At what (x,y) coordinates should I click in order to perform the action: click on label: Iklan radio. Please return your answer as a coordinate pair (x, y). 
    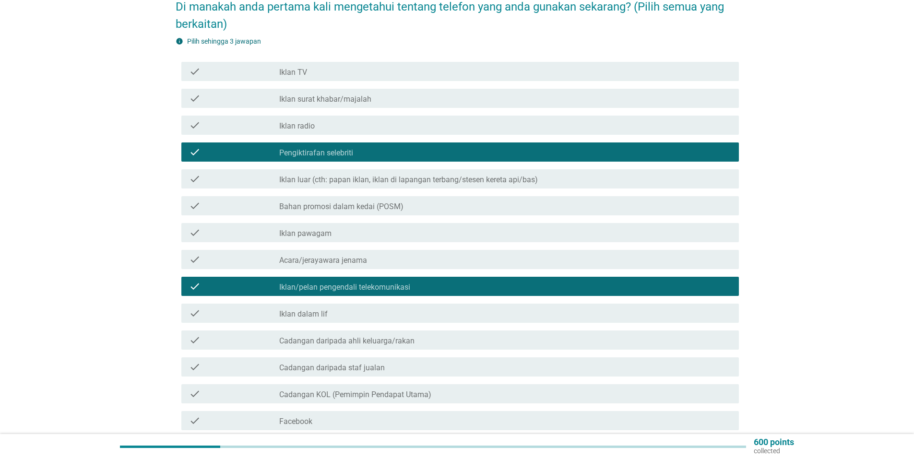
    Looking at the image, I should click on (297, 126).